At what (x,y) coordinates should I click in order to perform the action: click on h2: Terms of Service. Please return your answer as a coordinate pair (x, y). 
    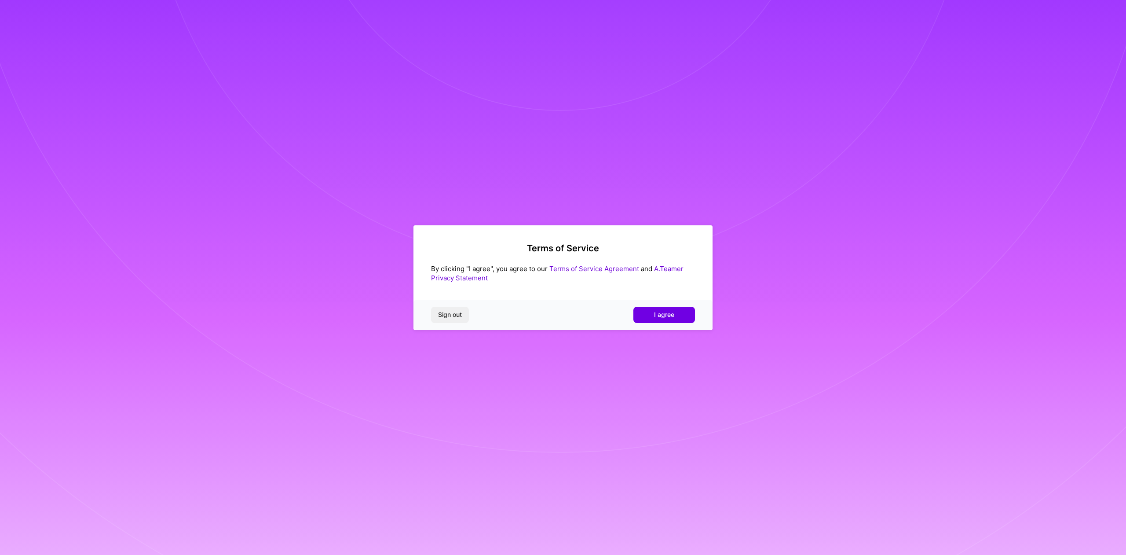
    Looking at the image, I should click on (563, 248).